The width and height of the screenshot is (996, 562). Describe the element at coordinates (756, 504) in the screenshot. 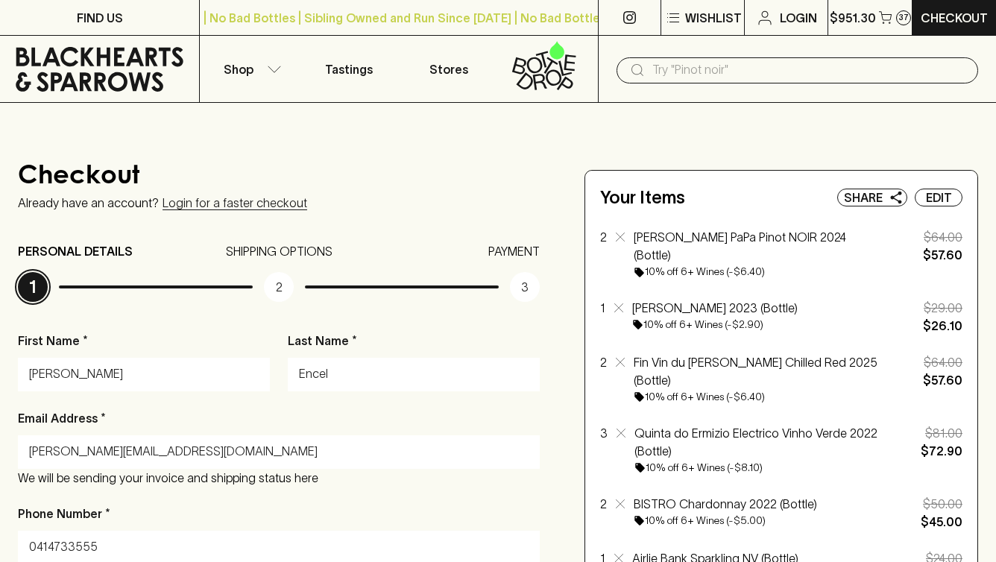

I see `p: BISTRO Chardonnay 2022 (Bottle)` at that location.